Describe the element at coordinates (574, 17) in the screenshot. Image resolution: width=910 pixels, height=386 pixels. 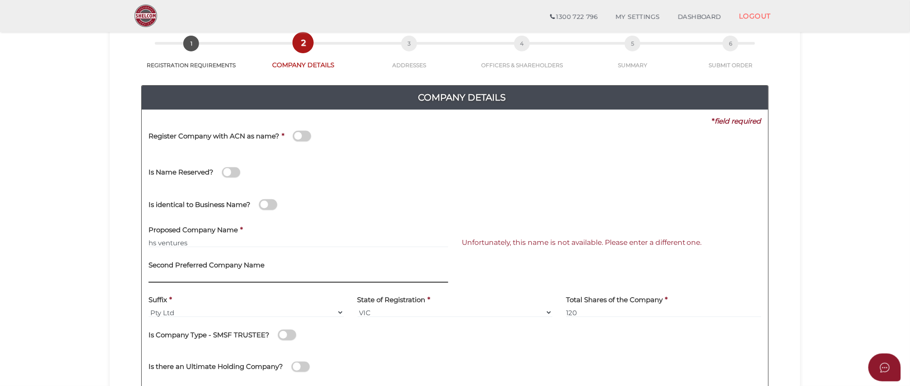
I see `a: 1300 722 796` at that location.